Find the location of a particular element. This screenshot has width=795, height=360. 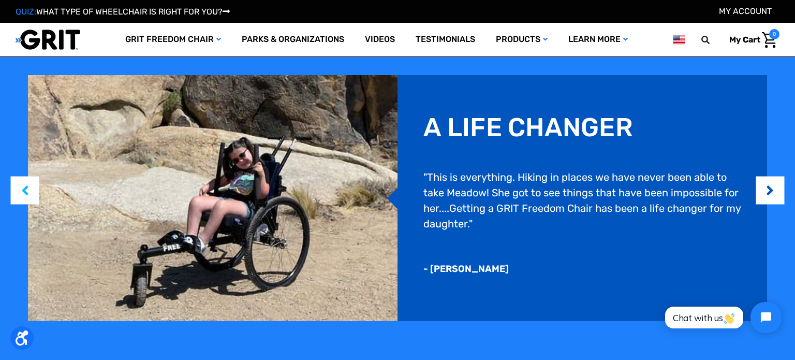

input: Search is located at coordinates (714, 40).